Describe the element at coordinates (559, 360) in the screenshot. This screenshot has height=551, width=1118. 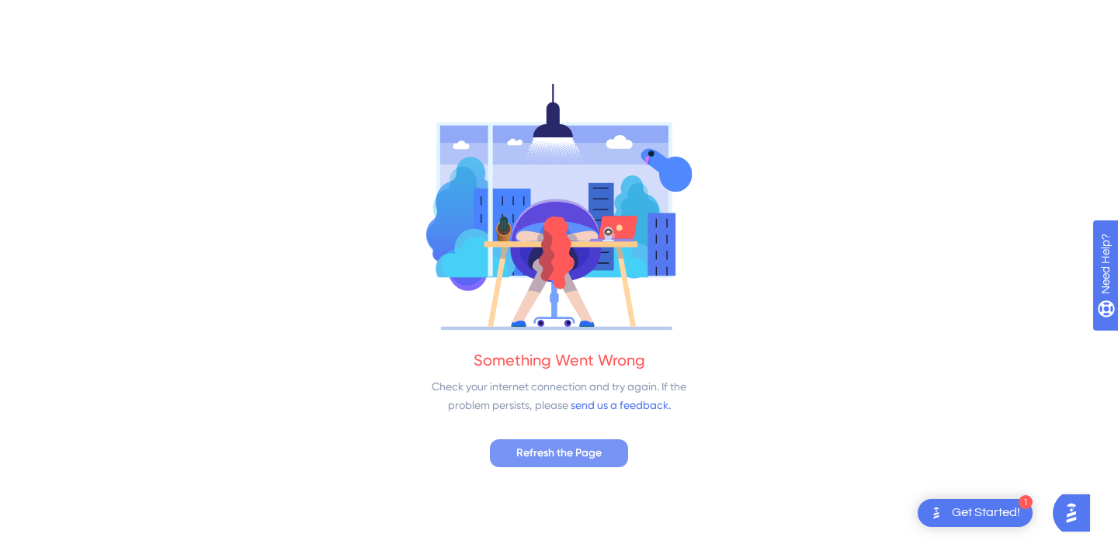
I see `div: Something Went Wrong` at that location.